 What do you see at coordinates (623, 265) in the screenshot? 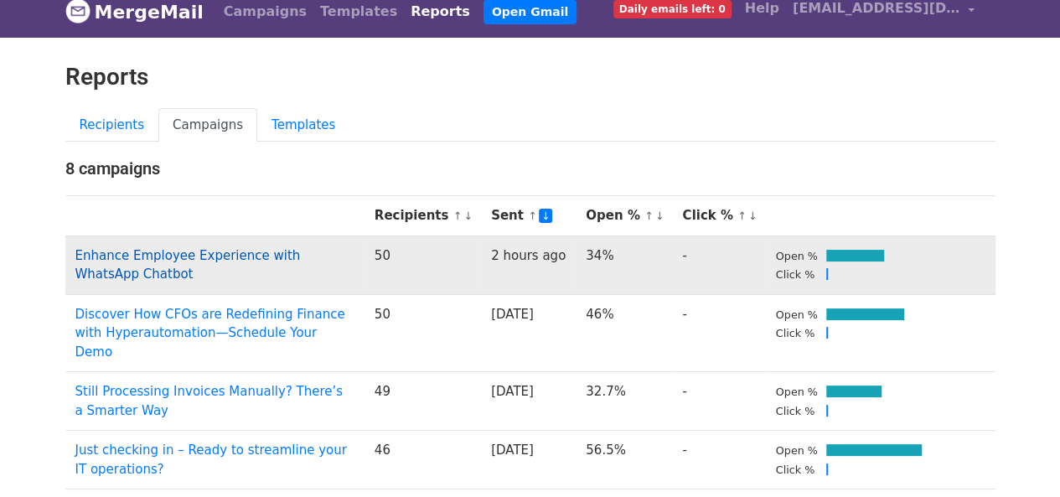
I see `td: 34%` at bounding box center [623, 265].